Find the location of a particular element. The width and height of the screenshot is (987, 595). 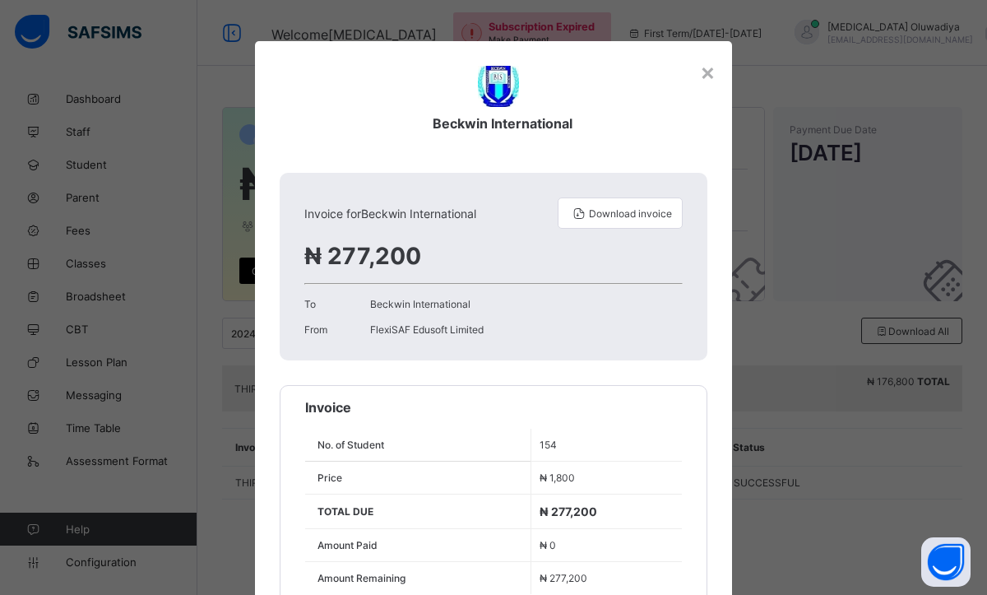

td: Price is located at coordinates (418, 478).